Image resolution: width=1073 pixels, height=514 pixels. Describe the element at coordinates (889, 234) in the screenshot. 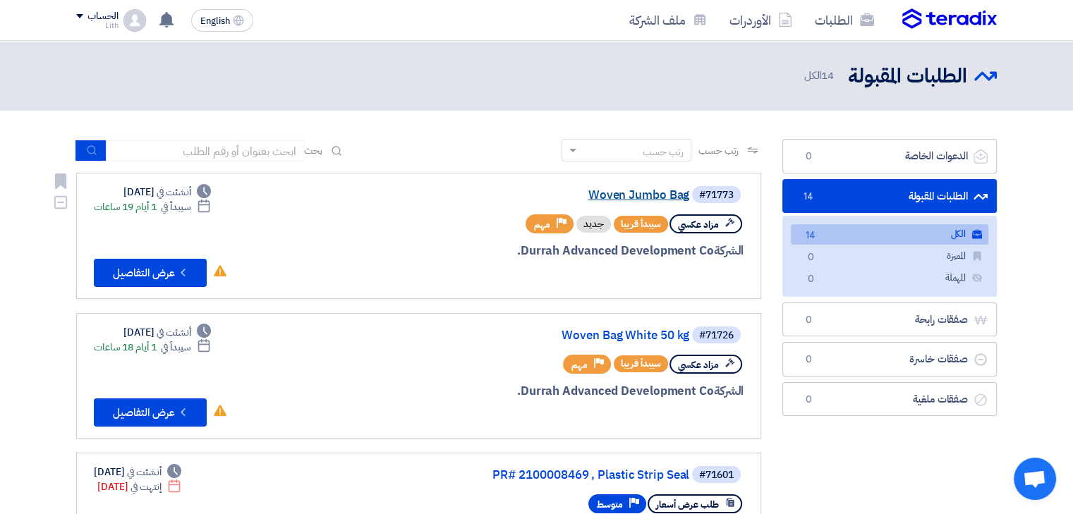

I see `a: الكل` at that location.